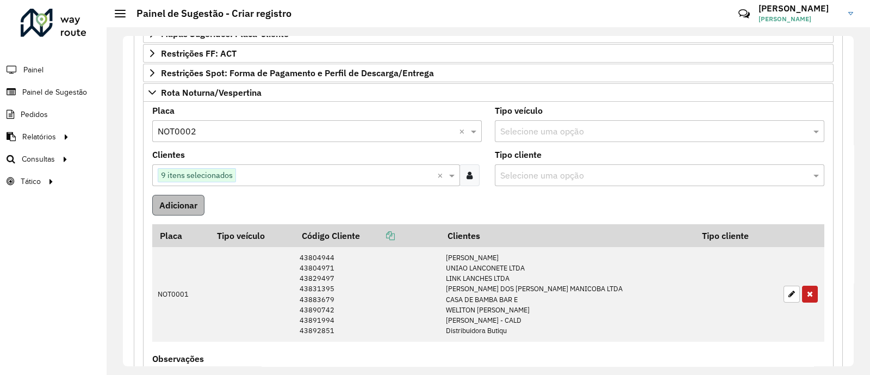 The height and width of the screenshot is (375, 870). I want to click on label: Clientes, so click(169, 154).